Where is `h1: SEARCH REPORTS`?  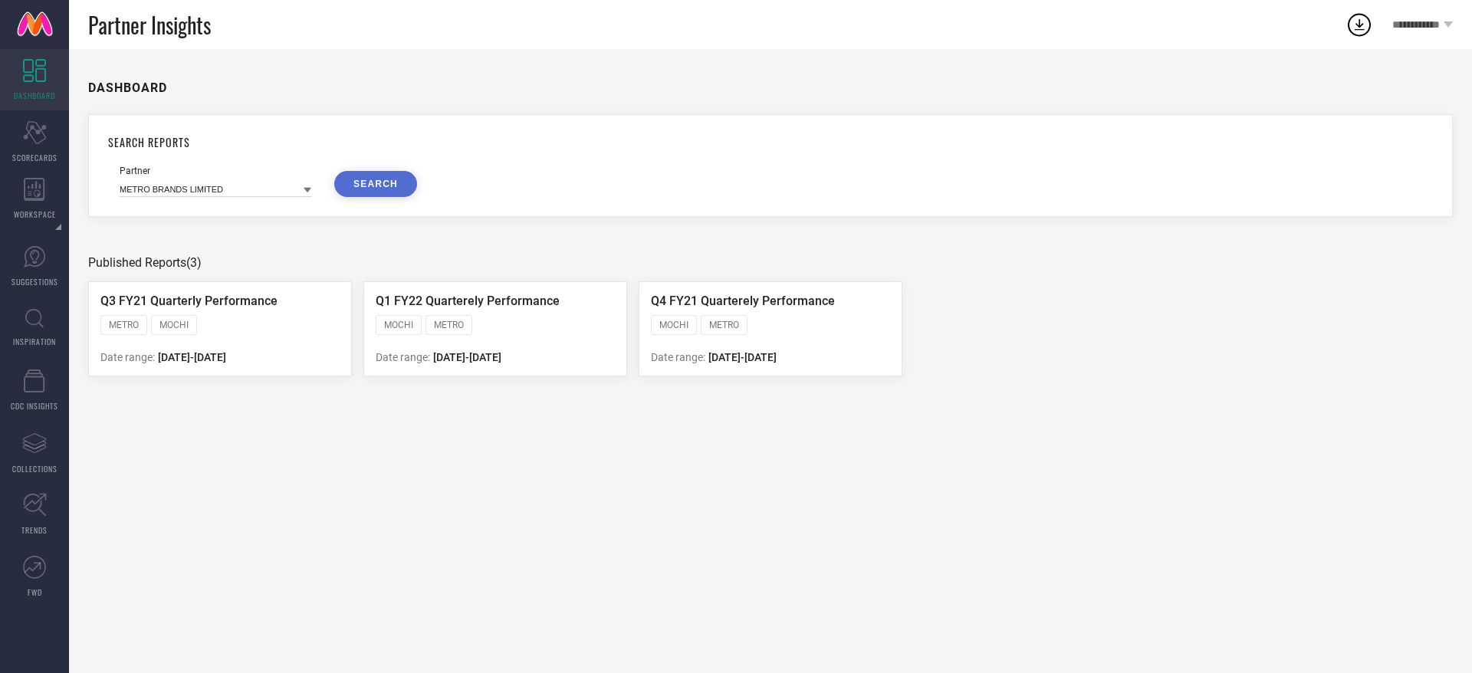
h1: SEARCH REPORTS is located at coordinates (771, 142).